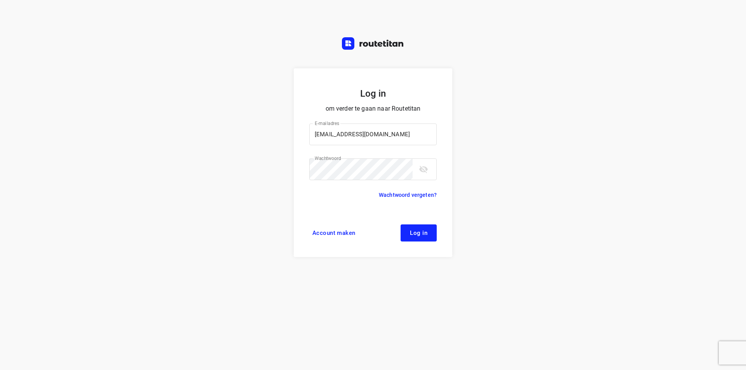 The width and height of the screenshot is (746, 370). What do you see at coordinates (418, 233) in the screenshot?
I see `button: Log in` at bounding box center [418, 233].